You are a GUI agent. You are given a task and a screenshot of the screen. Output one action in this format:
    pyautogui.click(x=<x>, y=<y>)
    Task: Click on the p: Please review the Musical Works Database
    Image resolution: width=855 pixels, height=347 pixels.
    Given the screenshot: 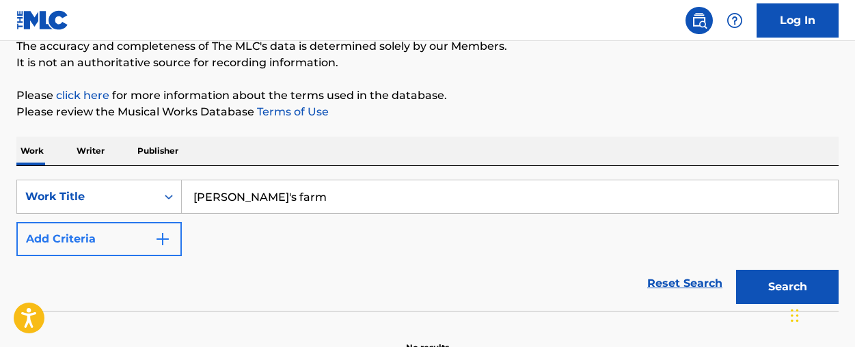 What is the action you would take?
    pyautogui.click(x=427, y=112)
    